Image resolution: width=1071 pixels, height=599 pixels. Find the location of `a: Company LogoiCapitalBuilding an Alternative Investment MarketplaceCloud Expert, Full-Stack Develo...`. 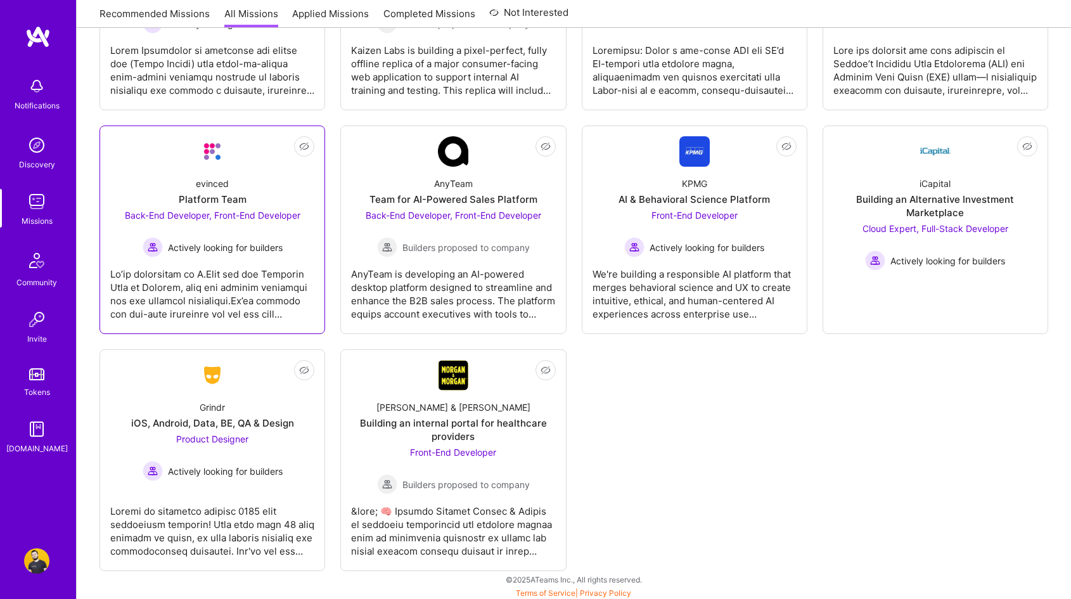

a: Company LogoiCapitalBuilding an Alternative Investment MarketplaceCloud Expert, Full-Stack Develo... is located at coordinates (935, 229).